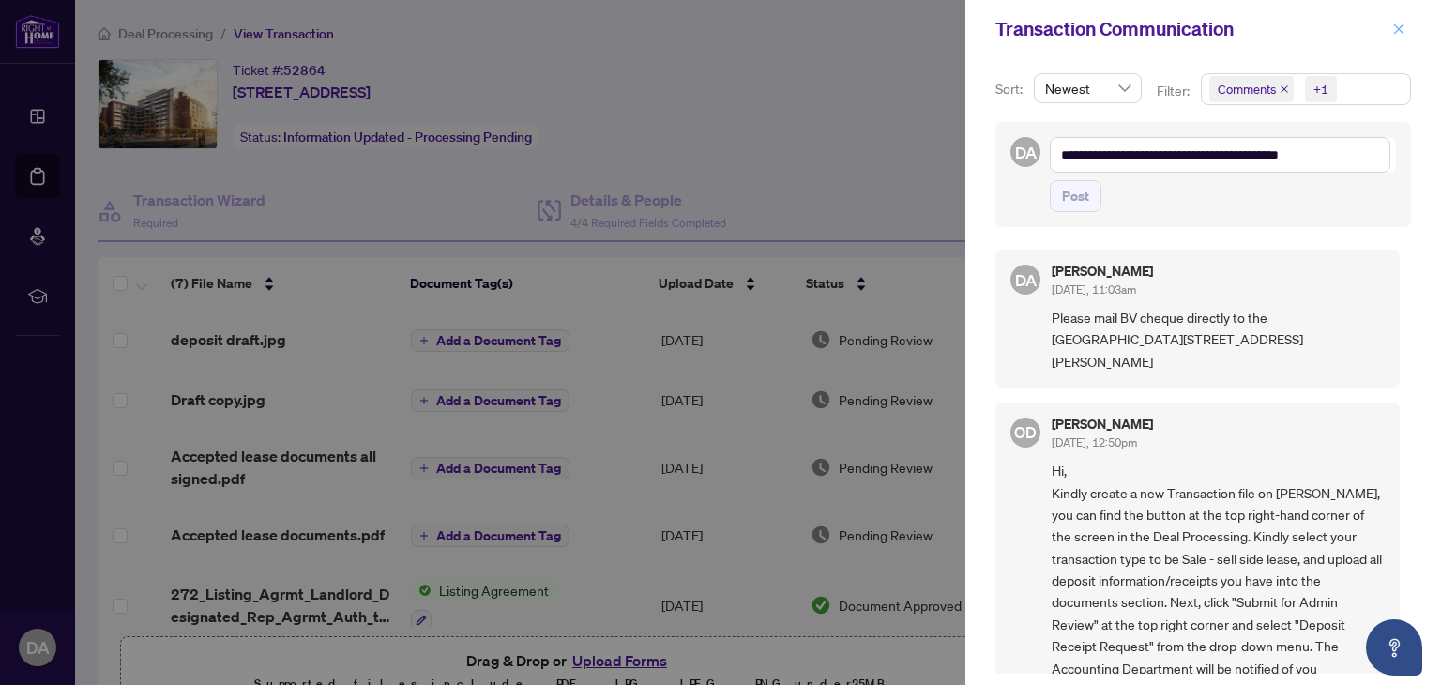  What do you see at coordinates (1075, 196) in the screenshot?
I see `button: Post` at bounding box center [1075, 196].